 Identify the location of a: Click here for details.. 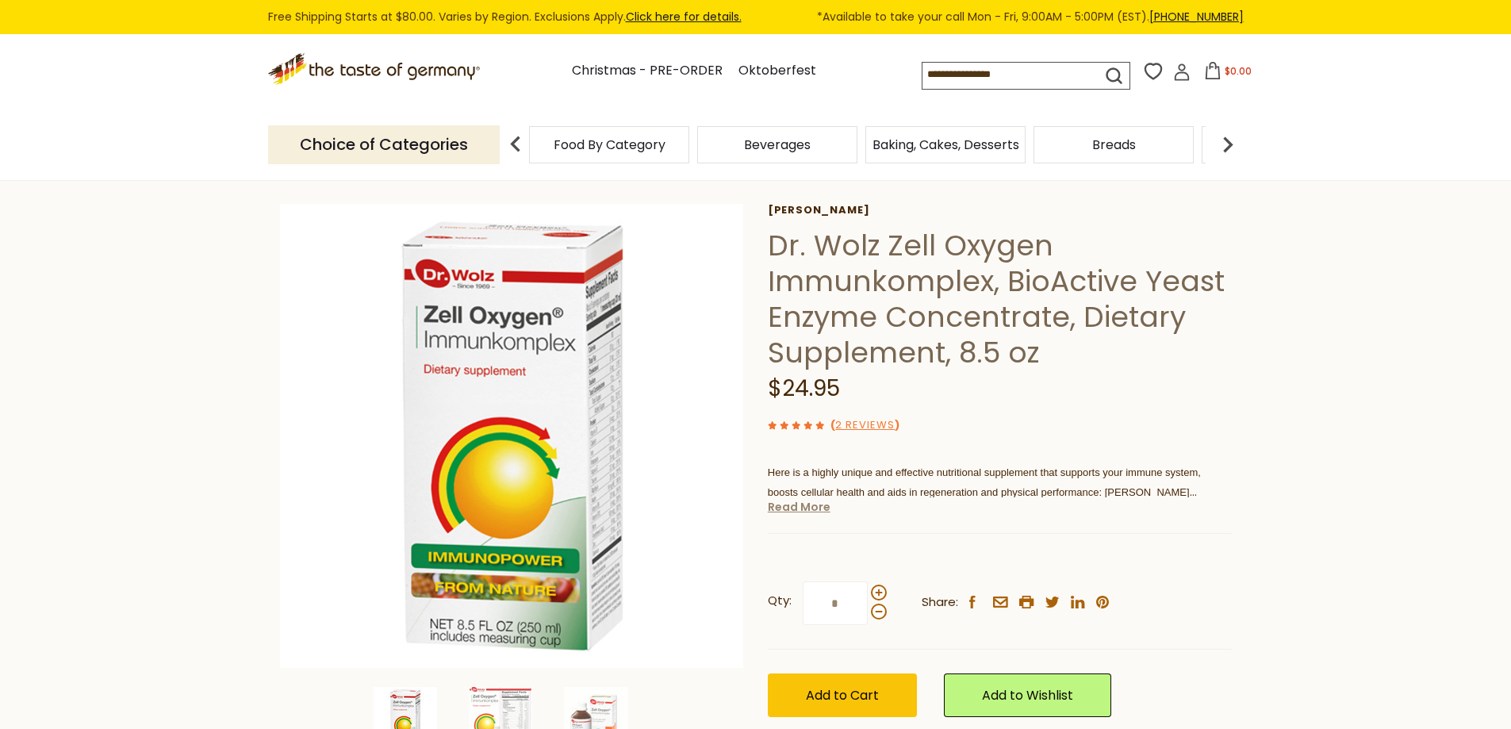
(684, 17).